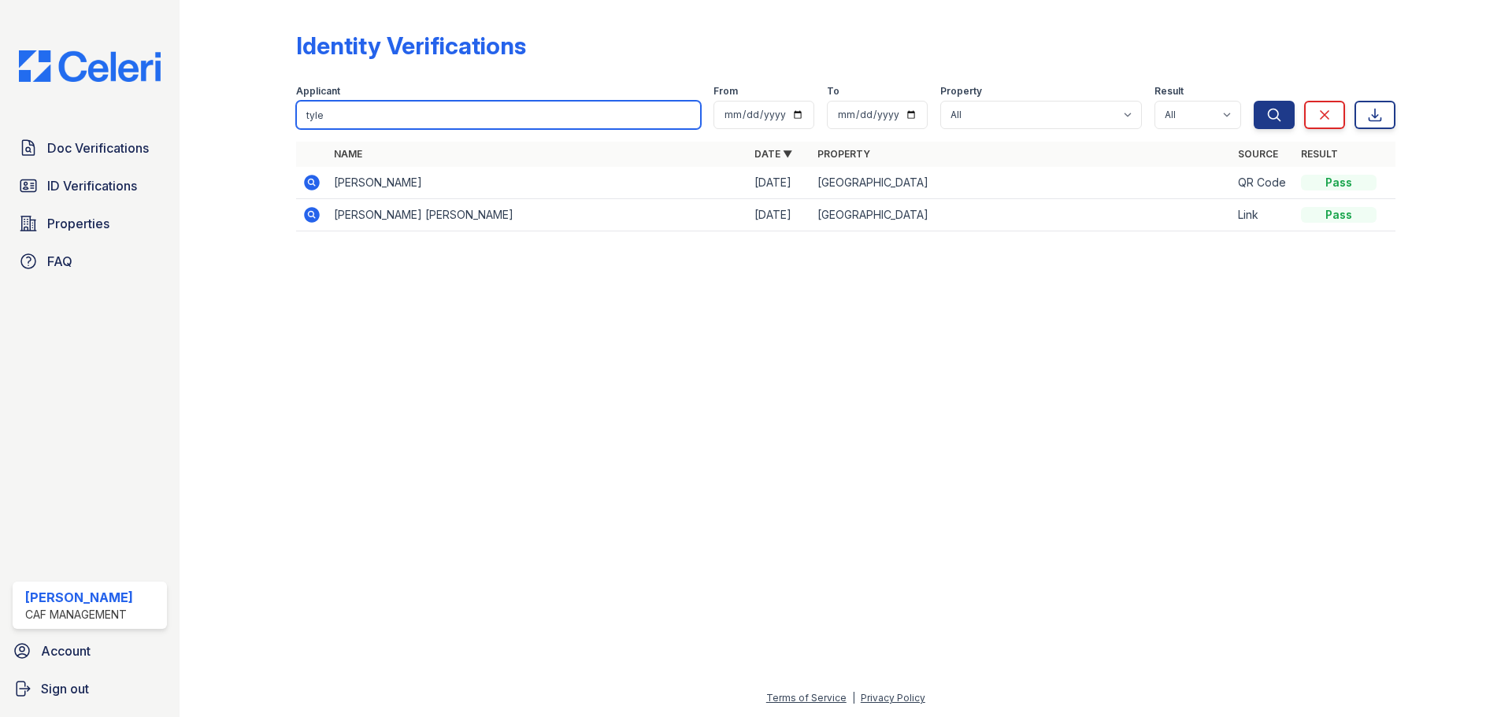  Describe the element at coordinates (79, 615) in the screenshot. I see `div: CAF Management` at that location.